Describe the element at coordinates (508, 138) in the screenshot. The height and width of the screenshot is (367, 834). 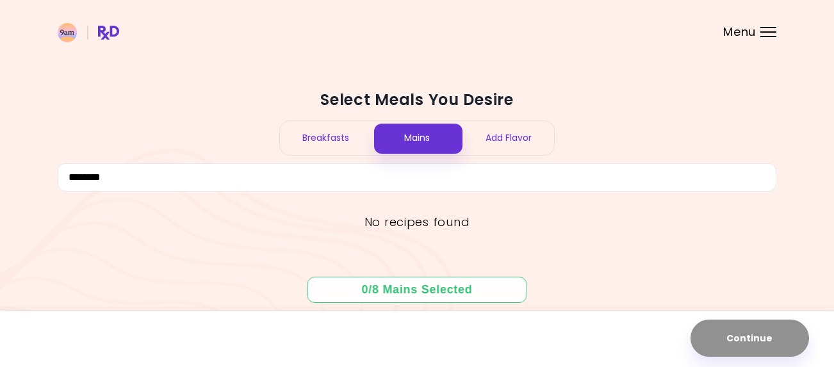
I see `div: Add Flavor` at that location.